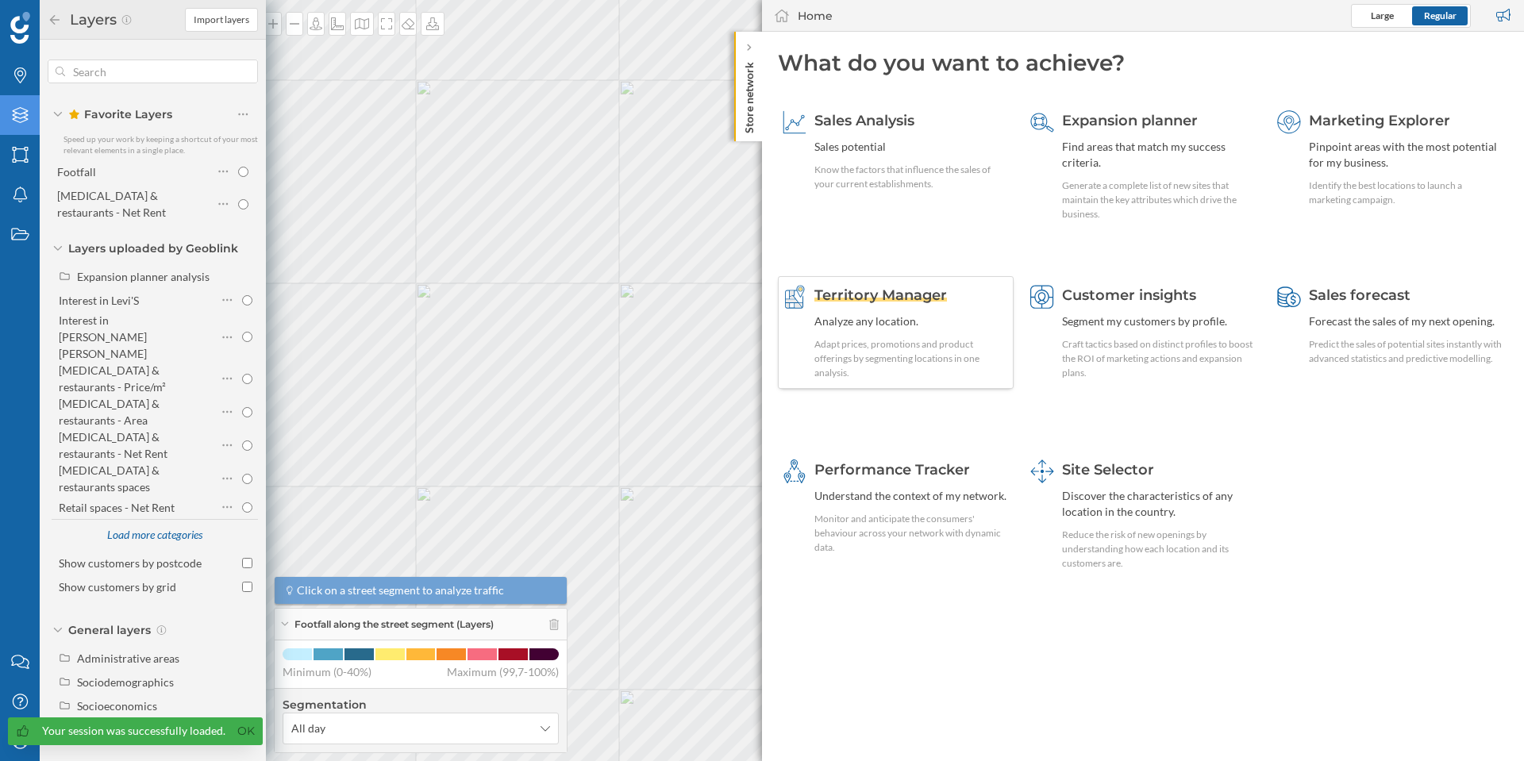 This screenshot has height=761, width=1524. Describe the element at coordinates (247, 300) in the screenshot. I see `input: Interest in Levi'S` at that location.